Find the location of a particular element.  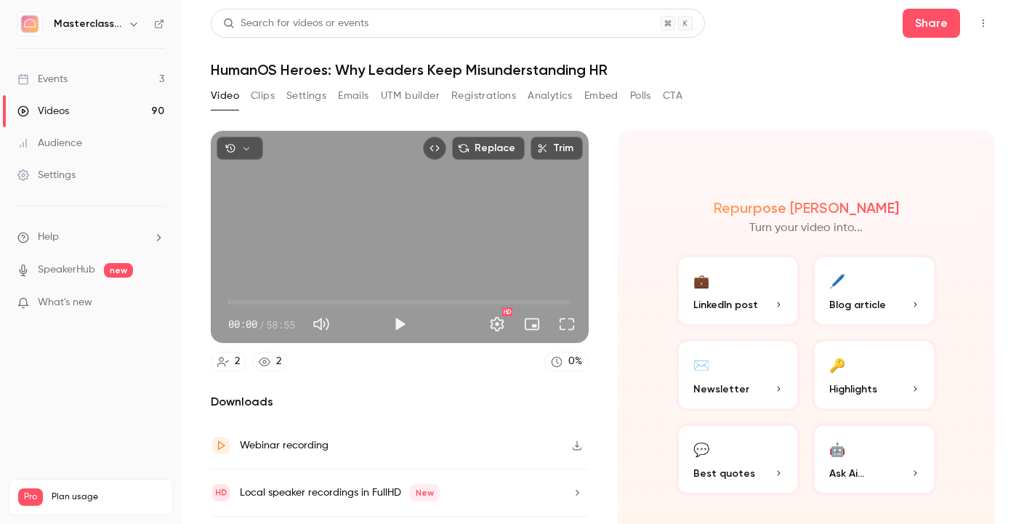

span: LinkedIn post is located at coordinates (725, 304).